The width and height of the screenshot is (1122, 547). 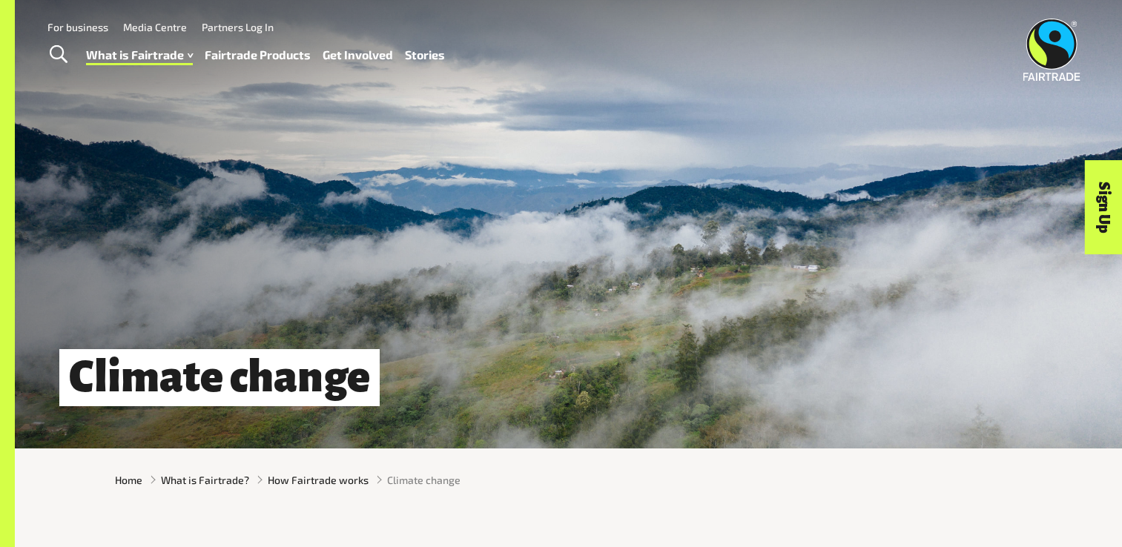 I want to click on span: Climate change, so click(x=423, y=480).